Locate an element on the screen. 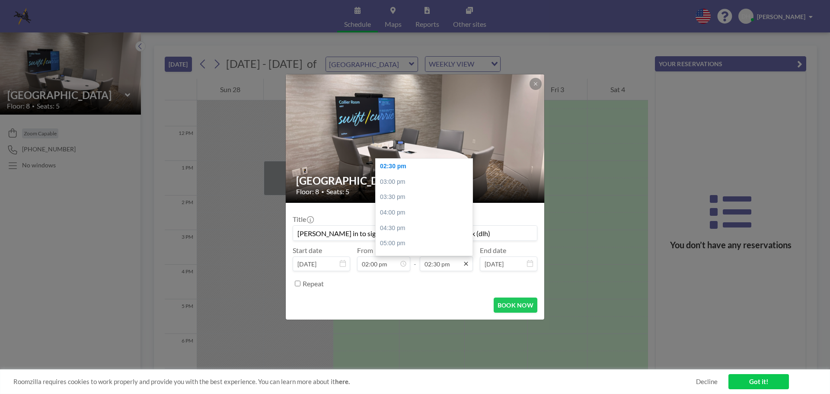  a: Got it! is located at coordinates (759, 381).